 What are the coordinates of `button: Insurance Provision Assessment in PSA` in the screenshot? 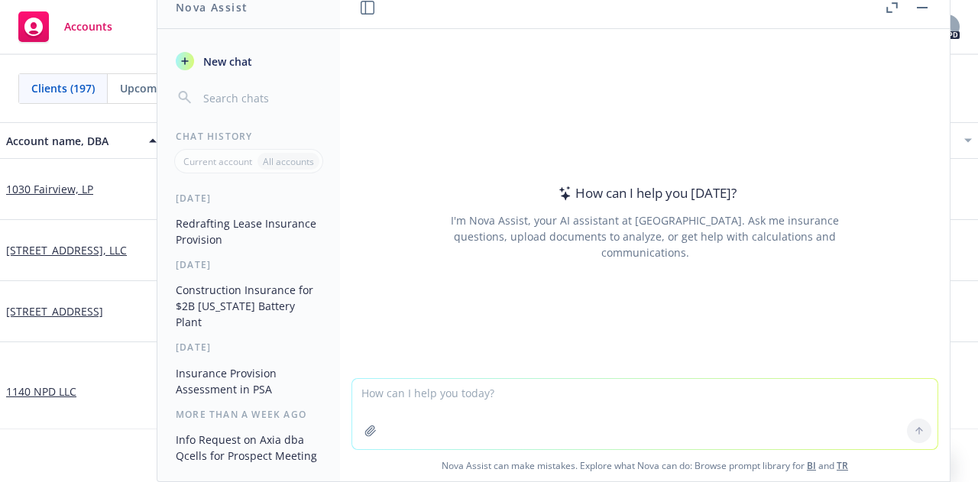 It's located at (248, 381).